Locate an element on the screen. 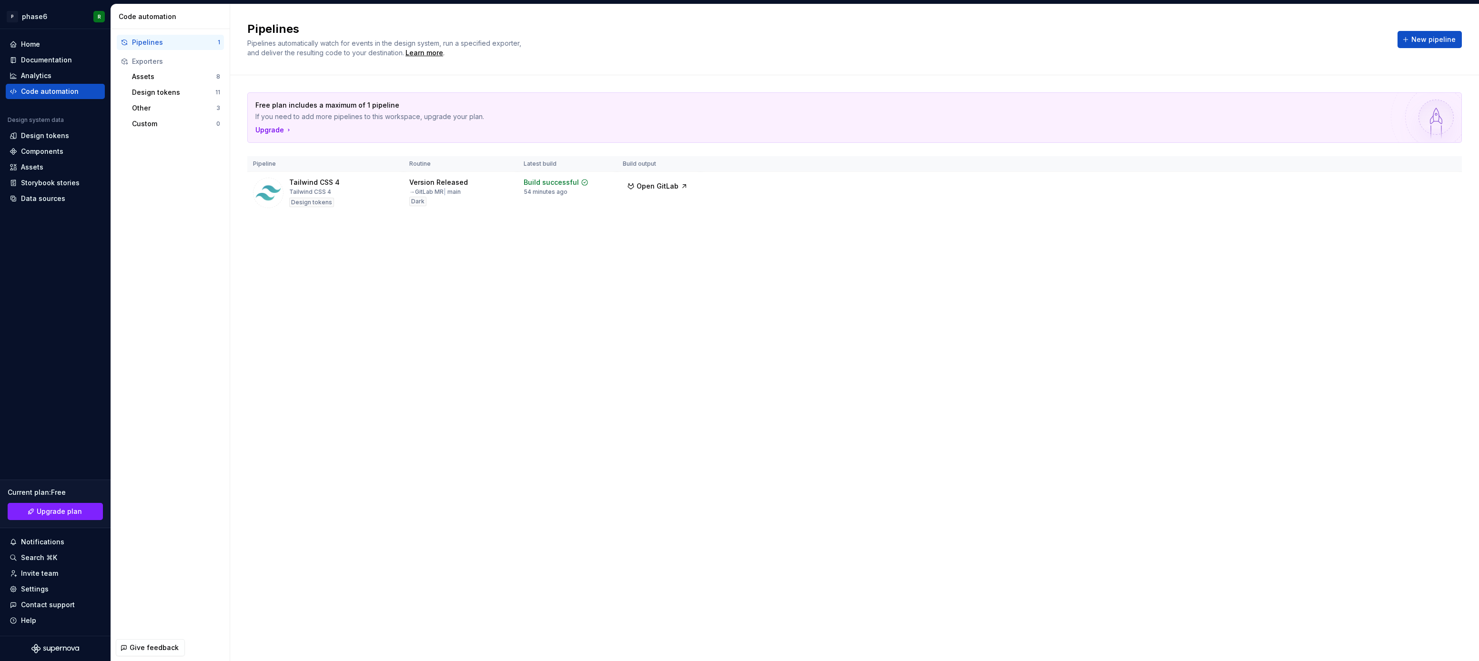 The width and height of the screenshot is (1479, 661). button: Assets8 is located at coordinates (176, 77).